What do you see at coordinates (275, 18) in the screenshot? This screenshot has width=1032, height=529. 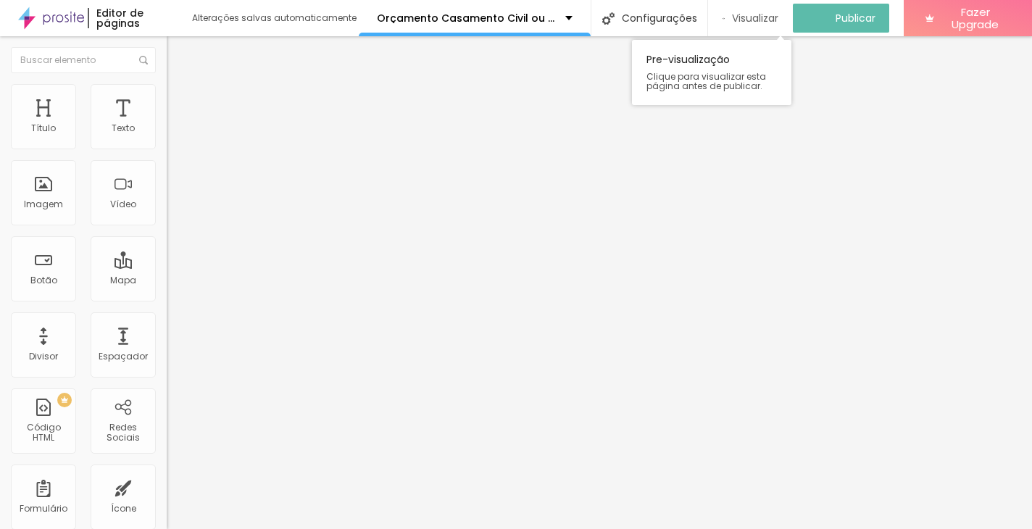 I see `div: Alterações salvas automaticamente` at bounding box center [275, 18].